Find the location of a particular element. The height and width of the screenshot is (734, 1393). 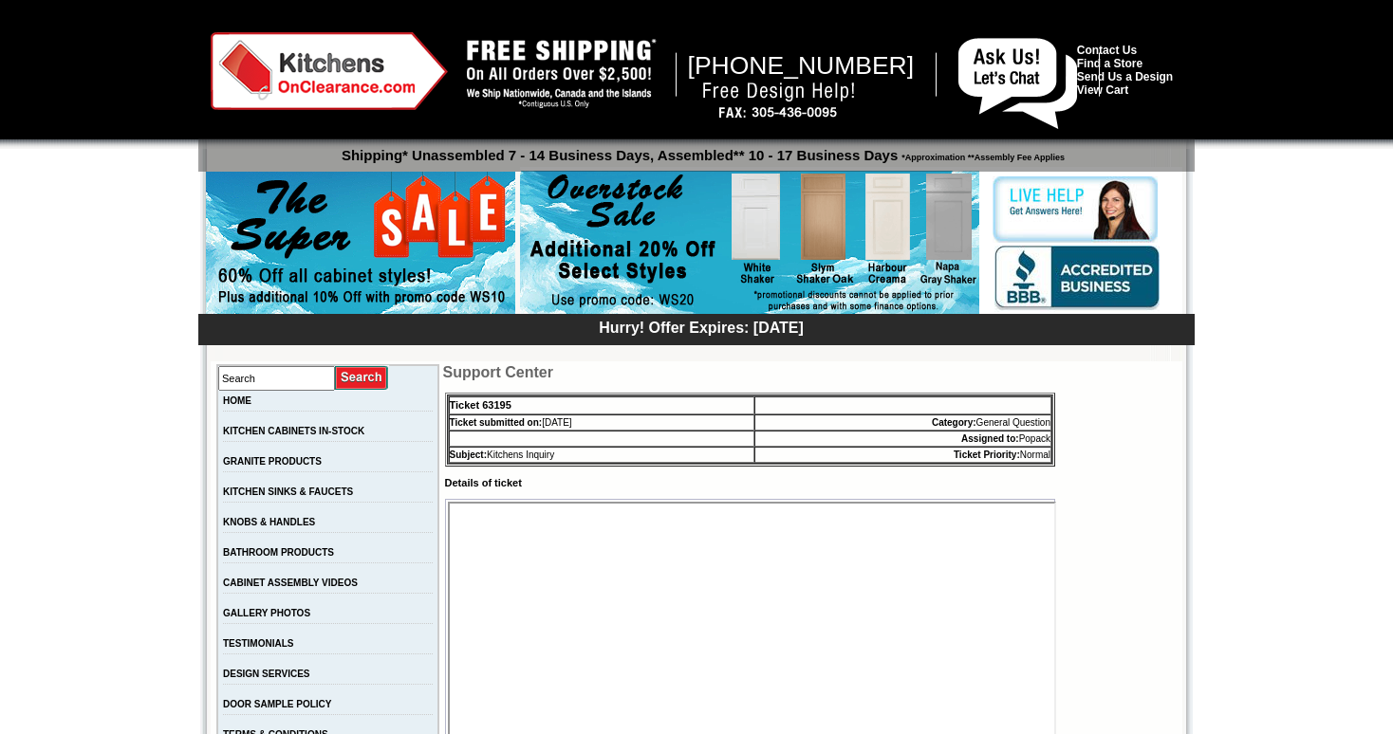

a: KITCHEN CABINETS IN-STOCK is located at coordinates (293, 431).